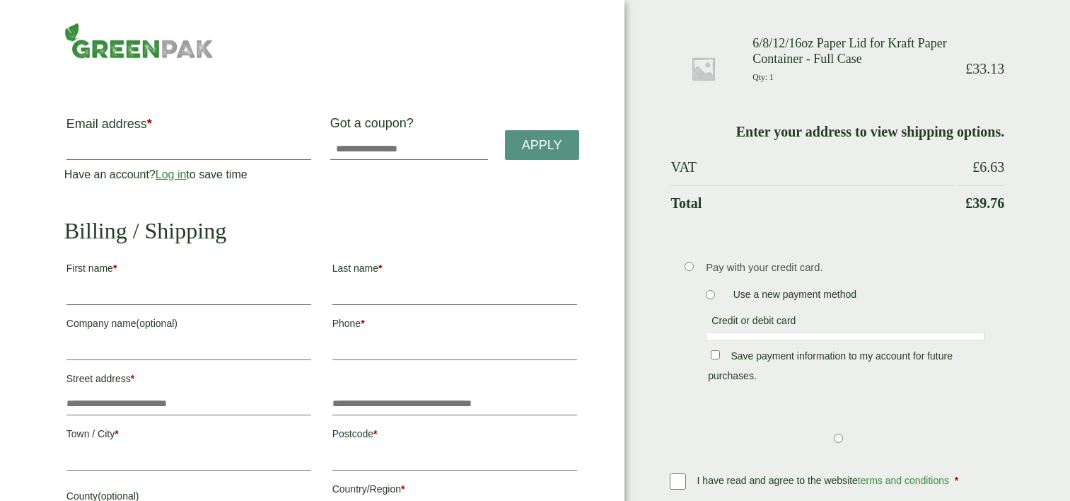 Image resolution: width=1070 pixels, height=501 pixels. What do you see at coordinates (844, 267) in the screenshot?
I see `p: Pay with your credit card.` at bounding box center [844, 267].